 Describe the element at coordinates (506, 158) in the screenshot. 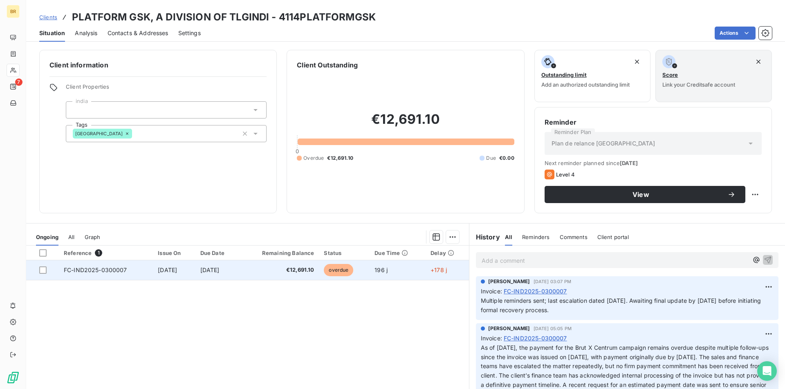

I see `span: €0.00` at that location.